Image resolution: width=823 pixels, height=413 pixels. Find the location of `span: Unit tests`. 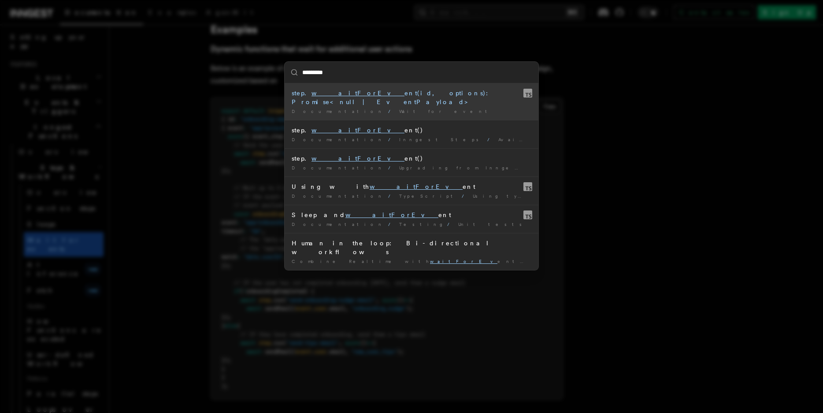

span: Unit tests is located at coordinates (493, 224).